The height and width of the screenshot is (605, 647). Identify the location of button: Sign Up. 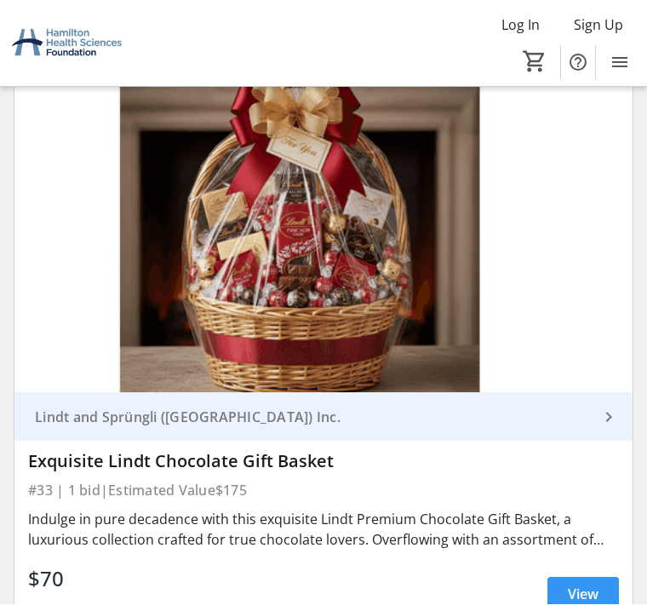
(598, 26).